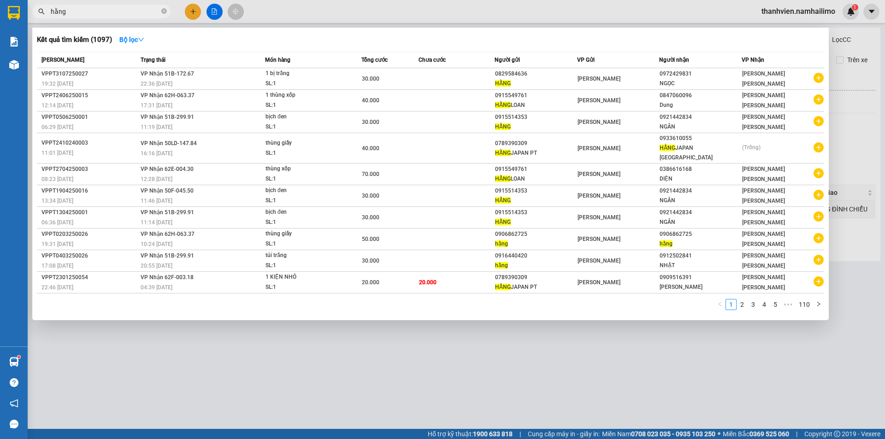 The image size is (885, 439). Describe the element at coordinates (700, 138) in the screenshot. I see `div: 0933610055` at that location.